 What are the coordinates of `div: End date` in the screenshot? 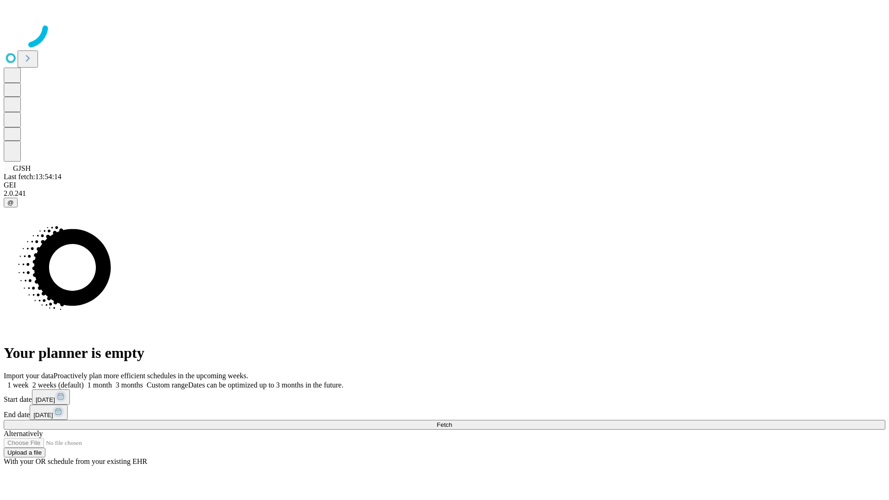 It's located at (445, 412).